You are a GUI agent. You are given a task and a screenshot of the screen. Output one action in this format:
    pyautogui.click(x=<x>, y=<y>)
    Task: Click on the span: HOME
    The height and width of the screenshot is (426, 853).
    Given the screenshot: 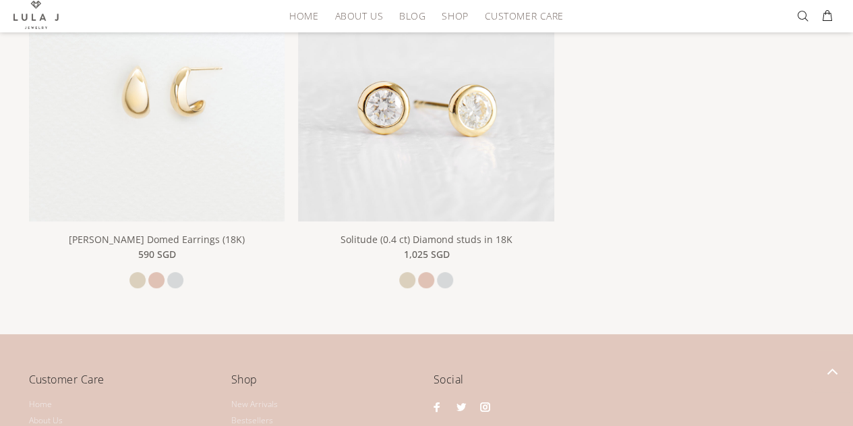 What is the action you would take?
    pyautogui.click(x=304, y=16)
    